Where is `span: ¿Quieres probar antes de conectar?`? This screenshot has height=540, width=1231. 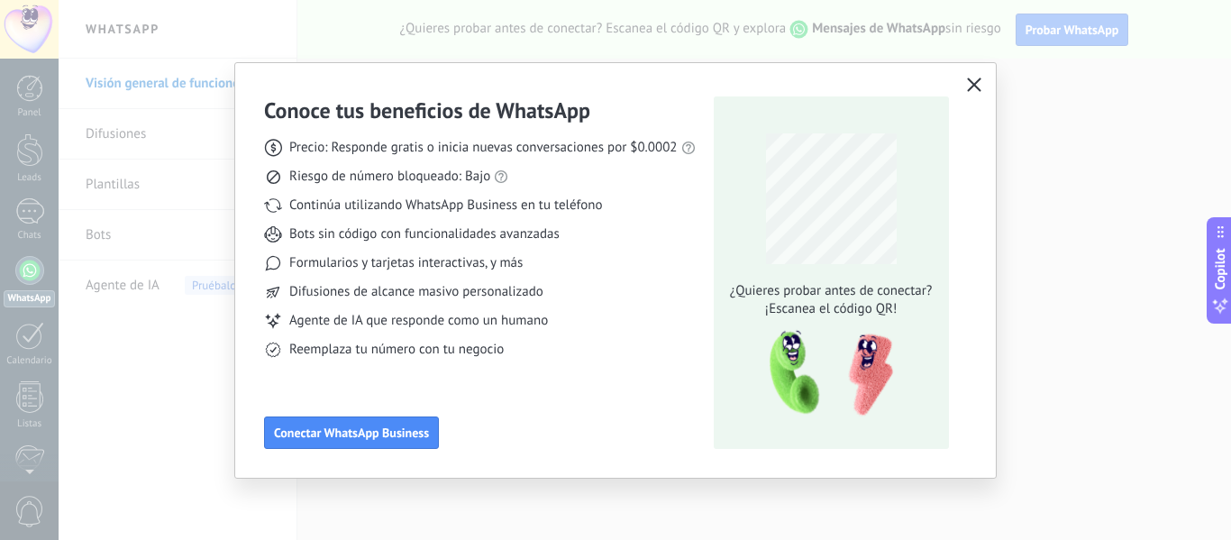
span: ¿Quieres probar antes de conectar? is located at coordinates (831, 291).